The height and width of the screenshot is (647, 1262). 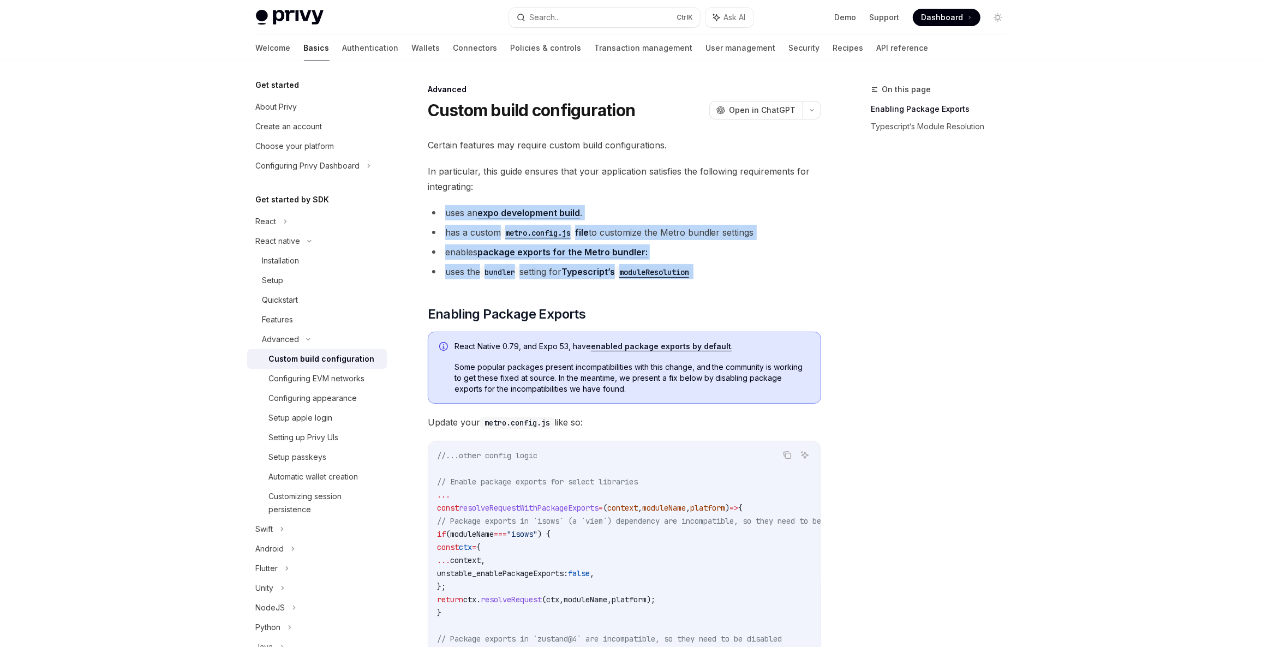 I want to click on code: moduleResolution, so click(x=654, y=272).